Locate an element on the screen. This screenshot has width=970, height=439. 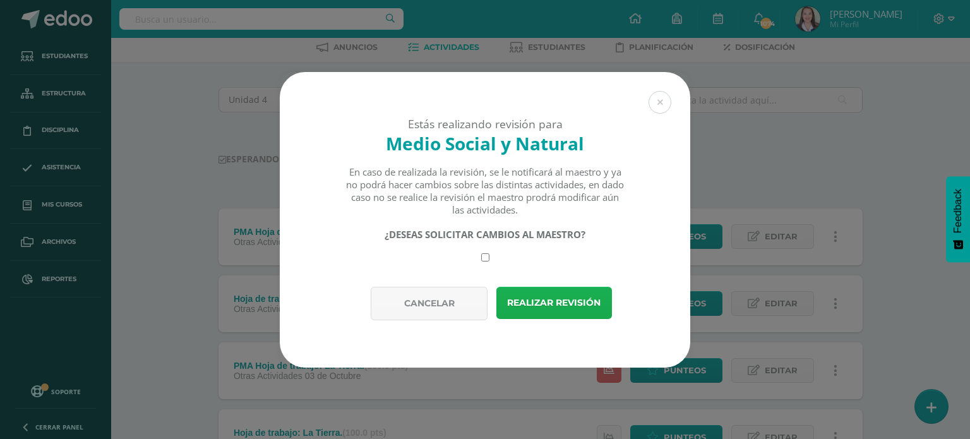
button: Realizar revisión is located at coordinates (554, 302).